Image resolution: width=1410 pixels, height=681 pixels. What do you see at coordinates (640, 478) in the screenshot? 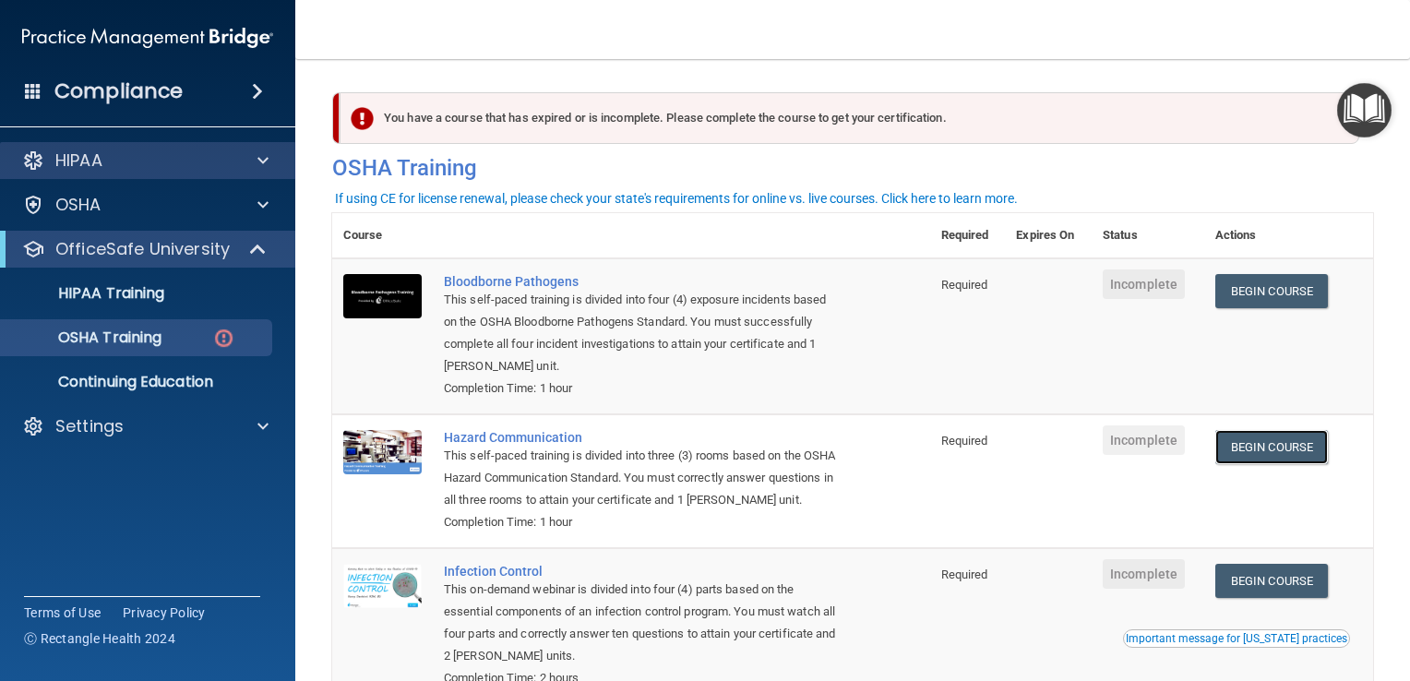
I see `div: This self-paced training is divided into three (3) rooms based on the OSHA Hazard Communication S...` at bounding box center [640, 478].